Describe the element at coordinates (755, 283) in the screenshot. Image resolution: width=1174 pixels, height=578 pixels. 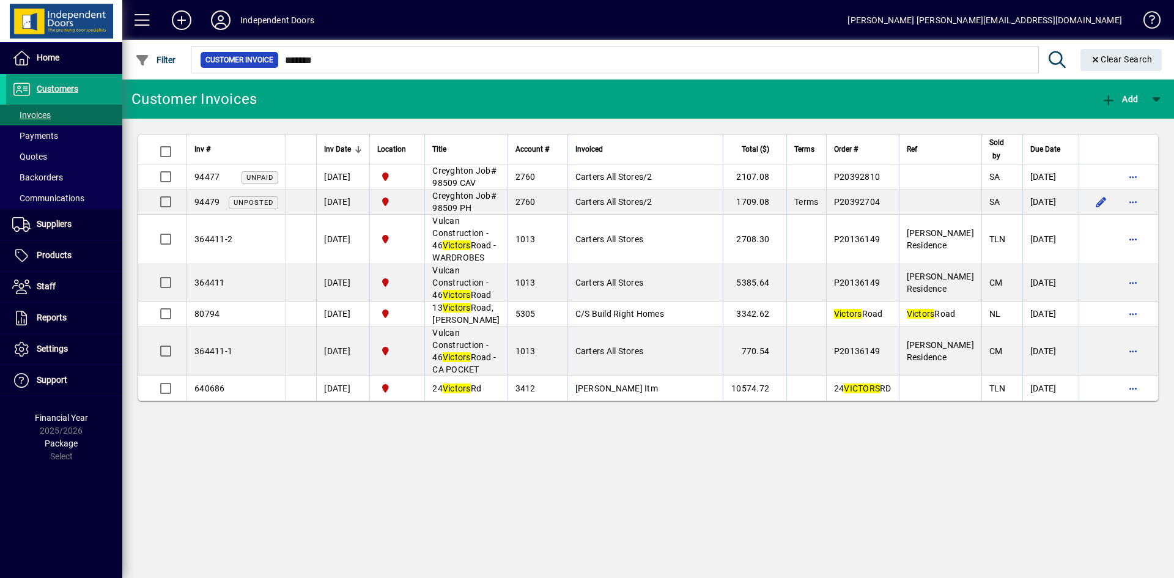
I see `td: 5385.64` at that location.